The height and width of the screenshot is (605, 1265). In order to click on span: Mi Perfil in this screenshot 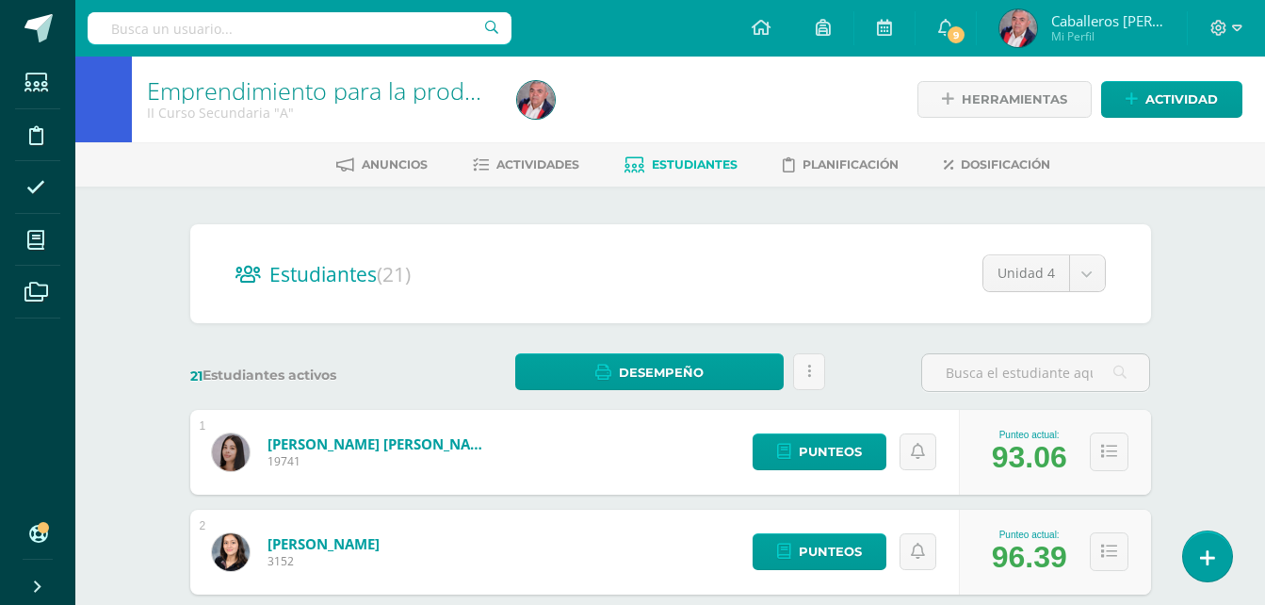, I will do `click(1108, 36)`.